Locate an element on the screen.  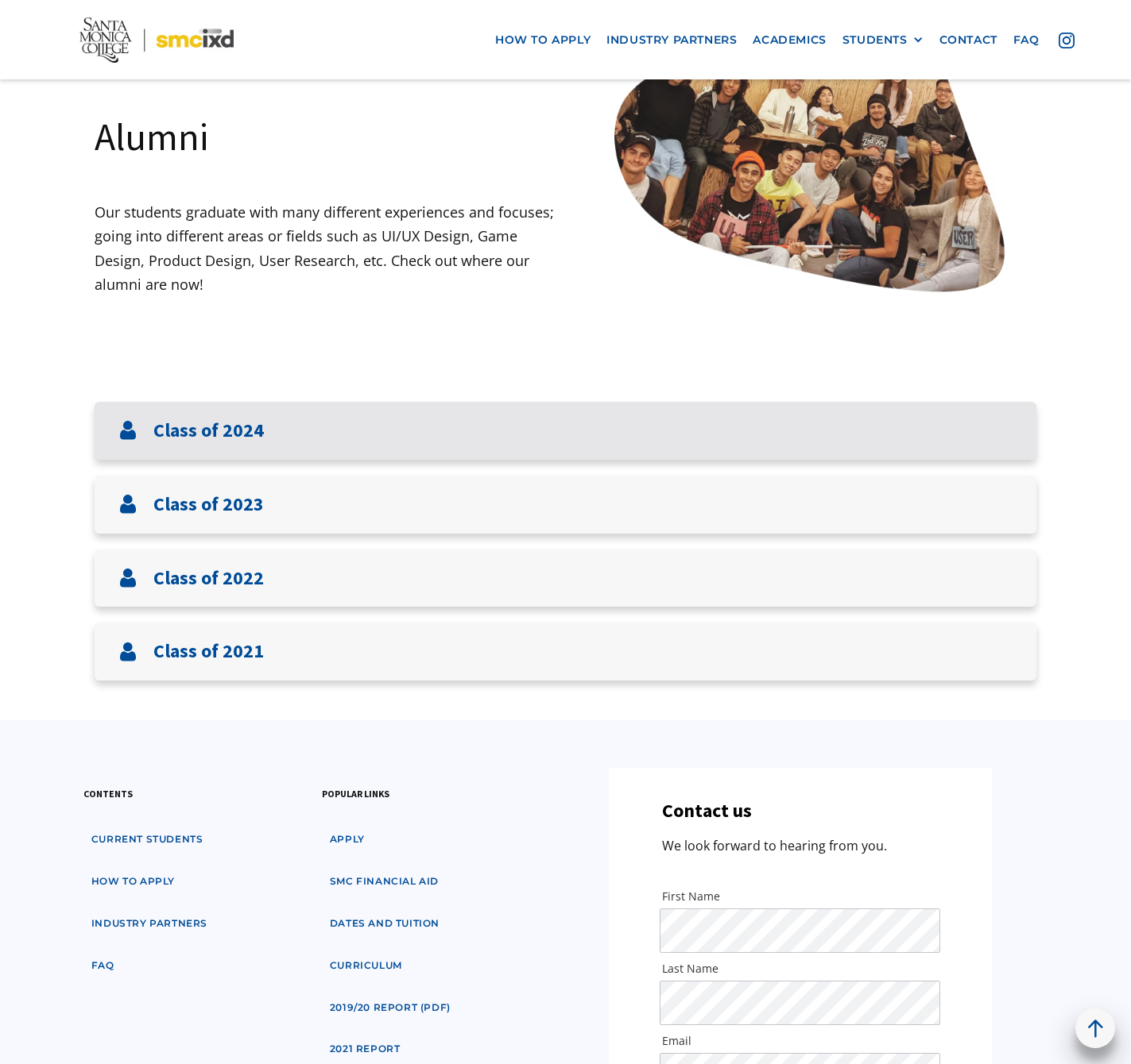
img: icon - instagram is located at coordinates (1066, 40).